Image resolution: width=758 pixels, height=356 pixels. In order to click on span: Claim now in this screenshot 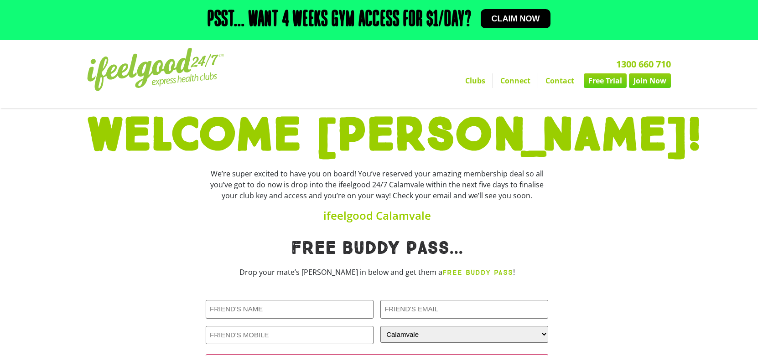, I will do `click(516, 19)`.